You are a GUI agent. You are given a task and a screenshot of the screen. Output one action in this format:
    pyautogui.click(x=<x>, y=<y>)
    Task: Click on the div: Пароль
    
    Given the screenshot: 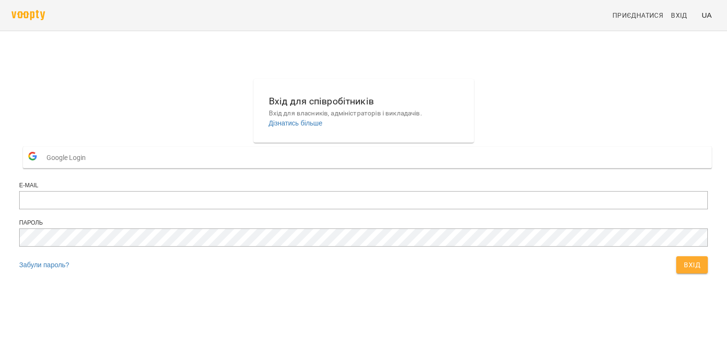 What is the action you would take?
    pyautogui.click(x=363, y=223)
    